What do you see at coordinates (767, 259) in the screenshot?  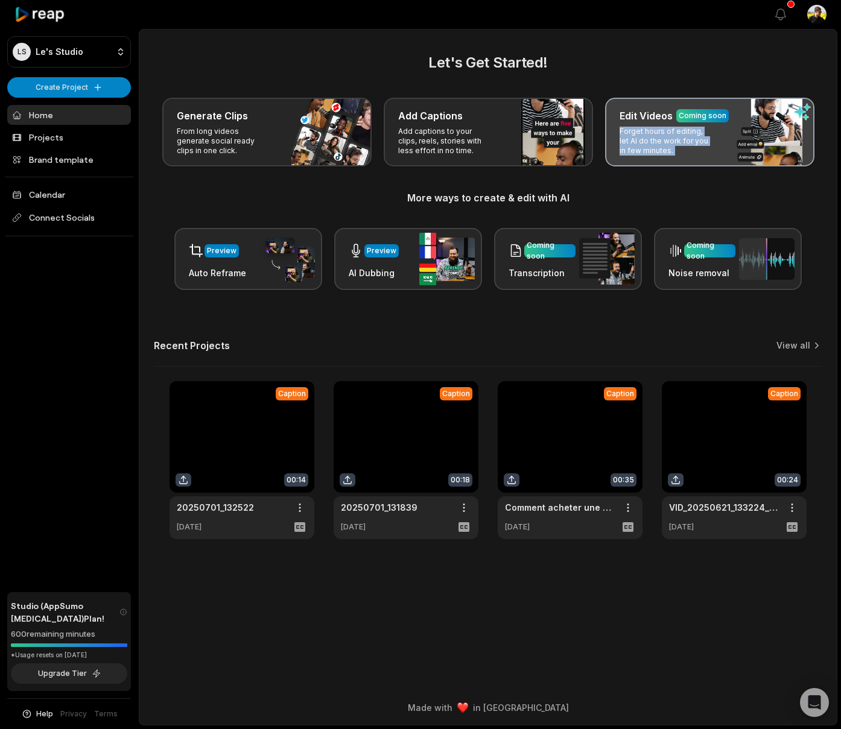 I see `img: noise_removal.png` at bounding box center [767, 259].